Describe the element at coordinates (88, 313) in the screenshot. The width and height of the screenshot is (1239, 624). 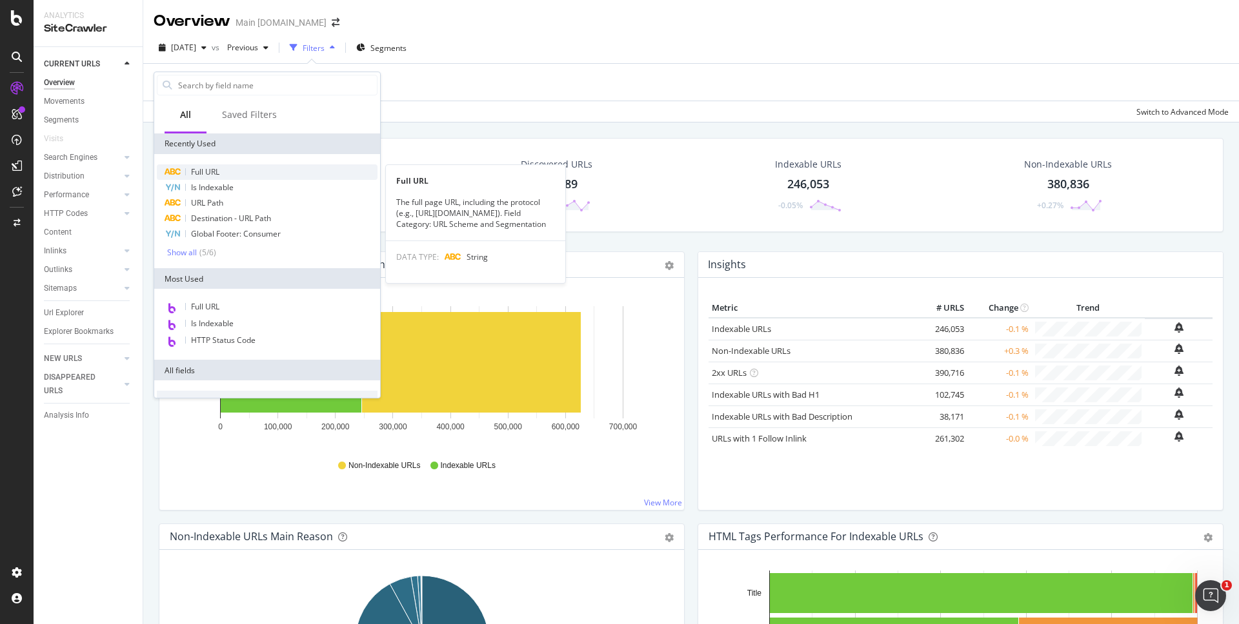
I see `a: Url Explorer` at that location.